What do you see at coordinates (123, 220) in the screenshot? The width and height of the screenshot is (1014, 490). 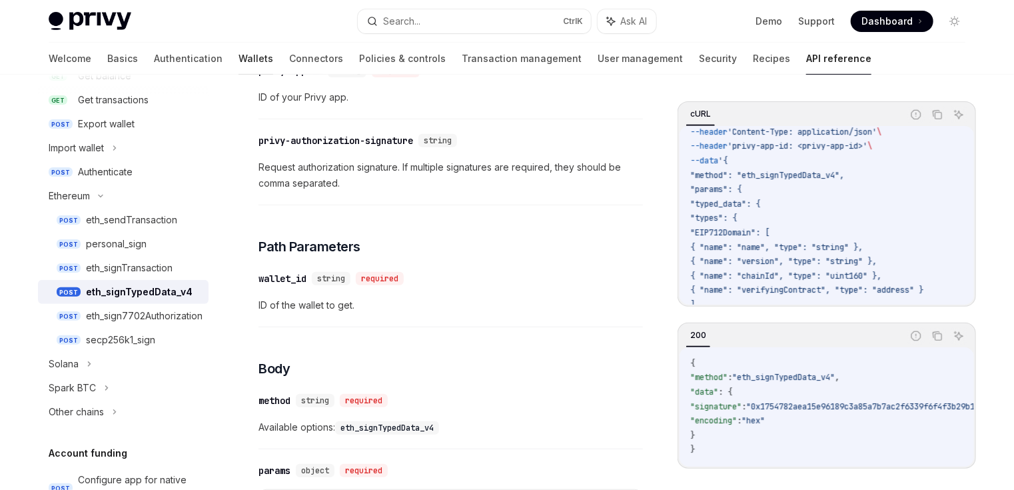 I see `a: POSTeth_sendTransaction` at bounding box center [123, 220].